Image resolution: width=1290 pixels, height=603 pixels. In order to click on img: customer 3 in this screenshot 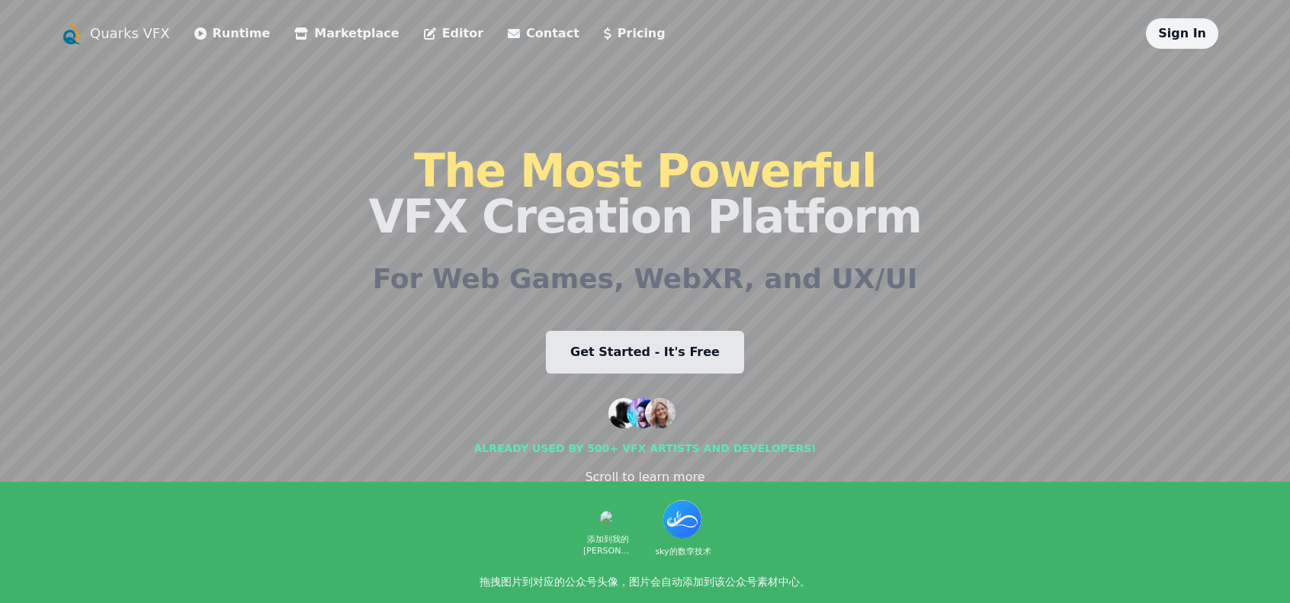, I will do `click(660, 413)`.